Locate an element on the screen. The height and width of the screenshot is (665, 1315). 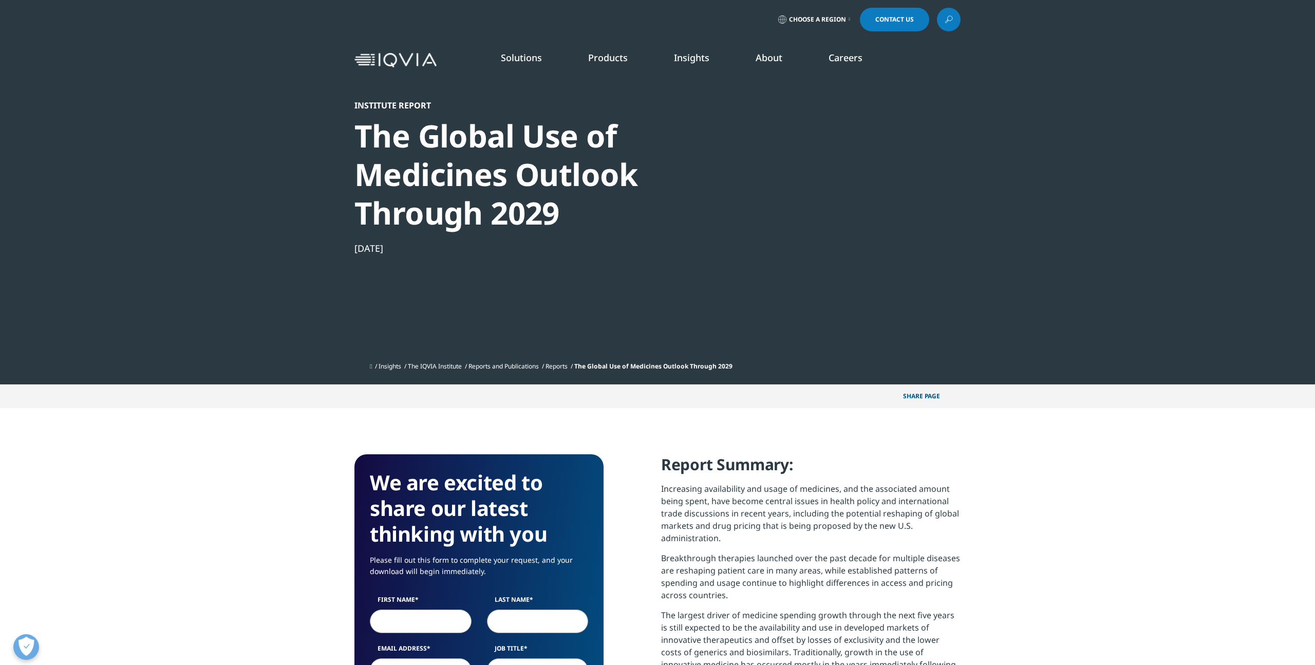
div: Institute Report is located at coordinates (531, 105).